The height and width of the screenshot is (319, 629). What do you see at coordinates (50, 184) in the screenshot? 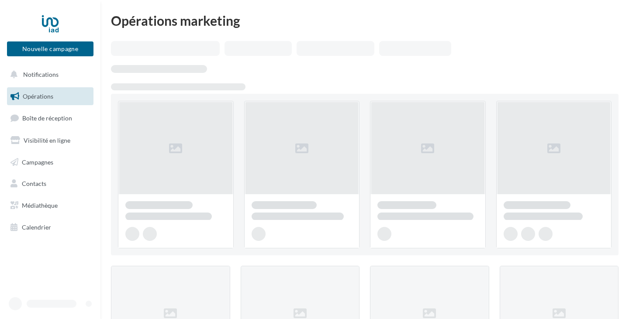
I see `a: Contacts` at bounding box center [50, 184].